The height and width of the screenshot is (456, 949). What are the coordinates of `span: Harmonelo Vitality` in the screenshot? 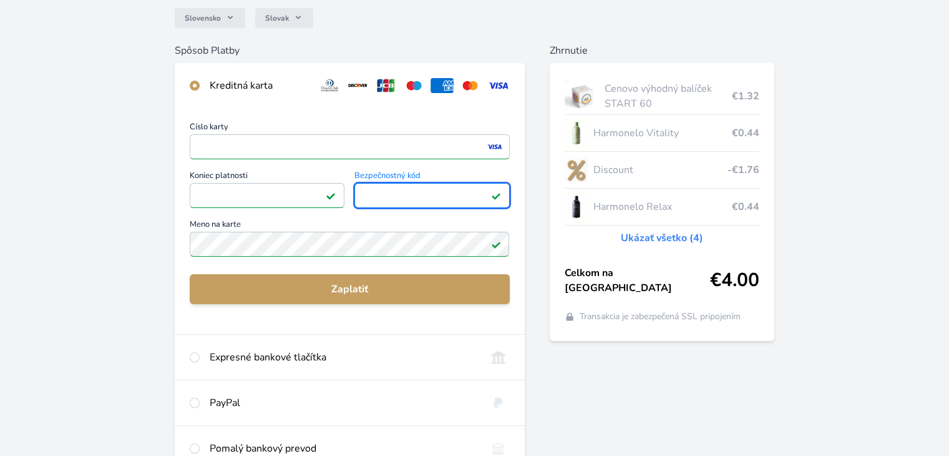 It's located at (662, 133).